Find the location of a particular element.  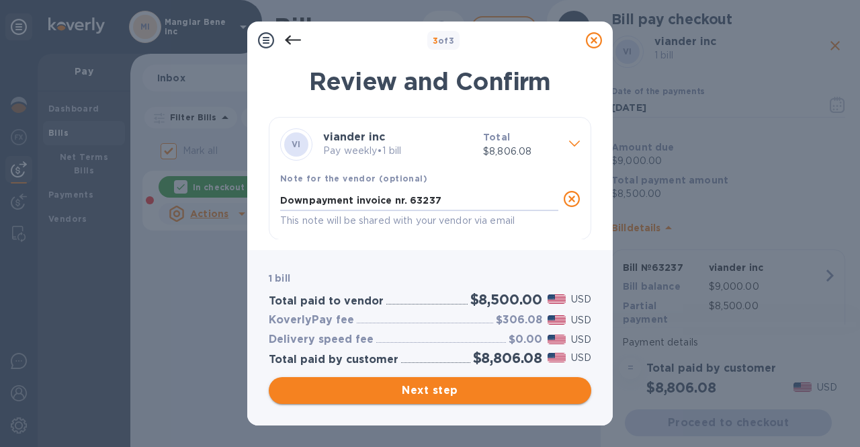

b: viander inc is located at coordinates (354, 136).